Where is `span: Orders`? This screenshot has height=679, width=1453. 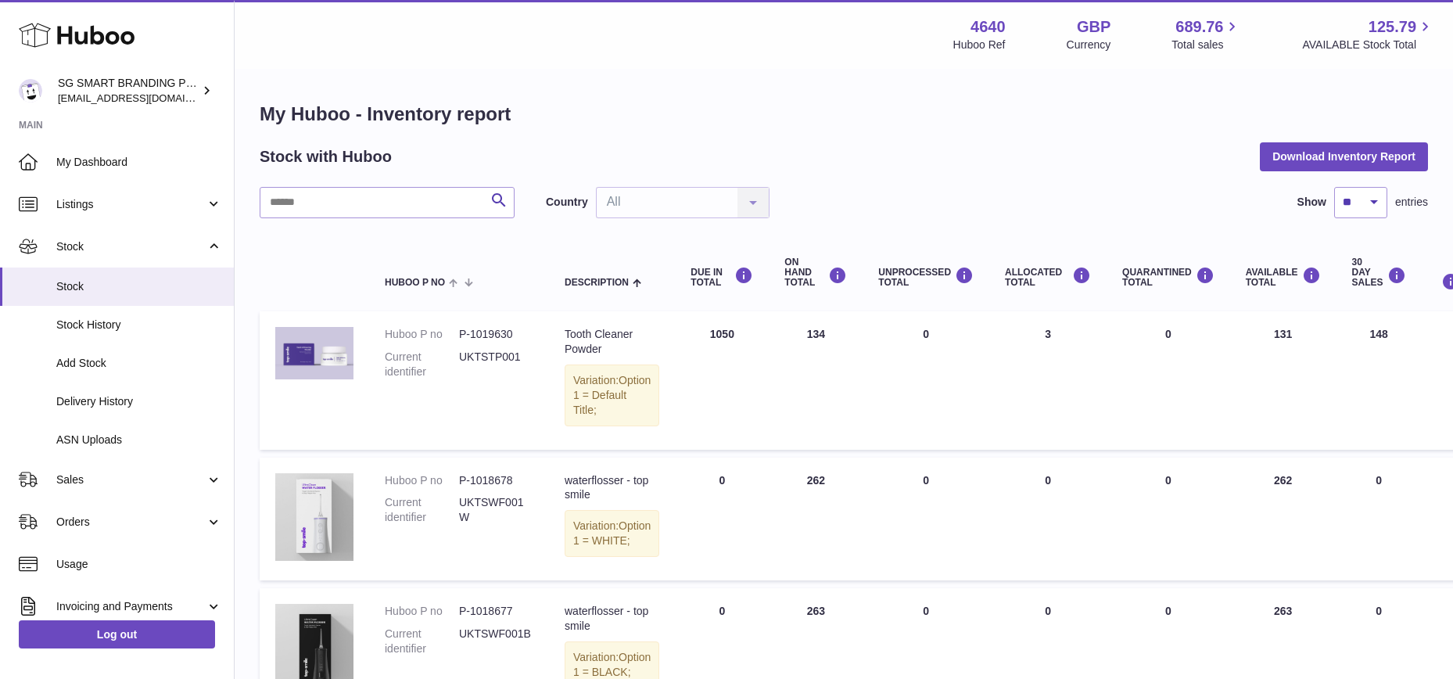
span: Orders is located at coordinates (131, 522).